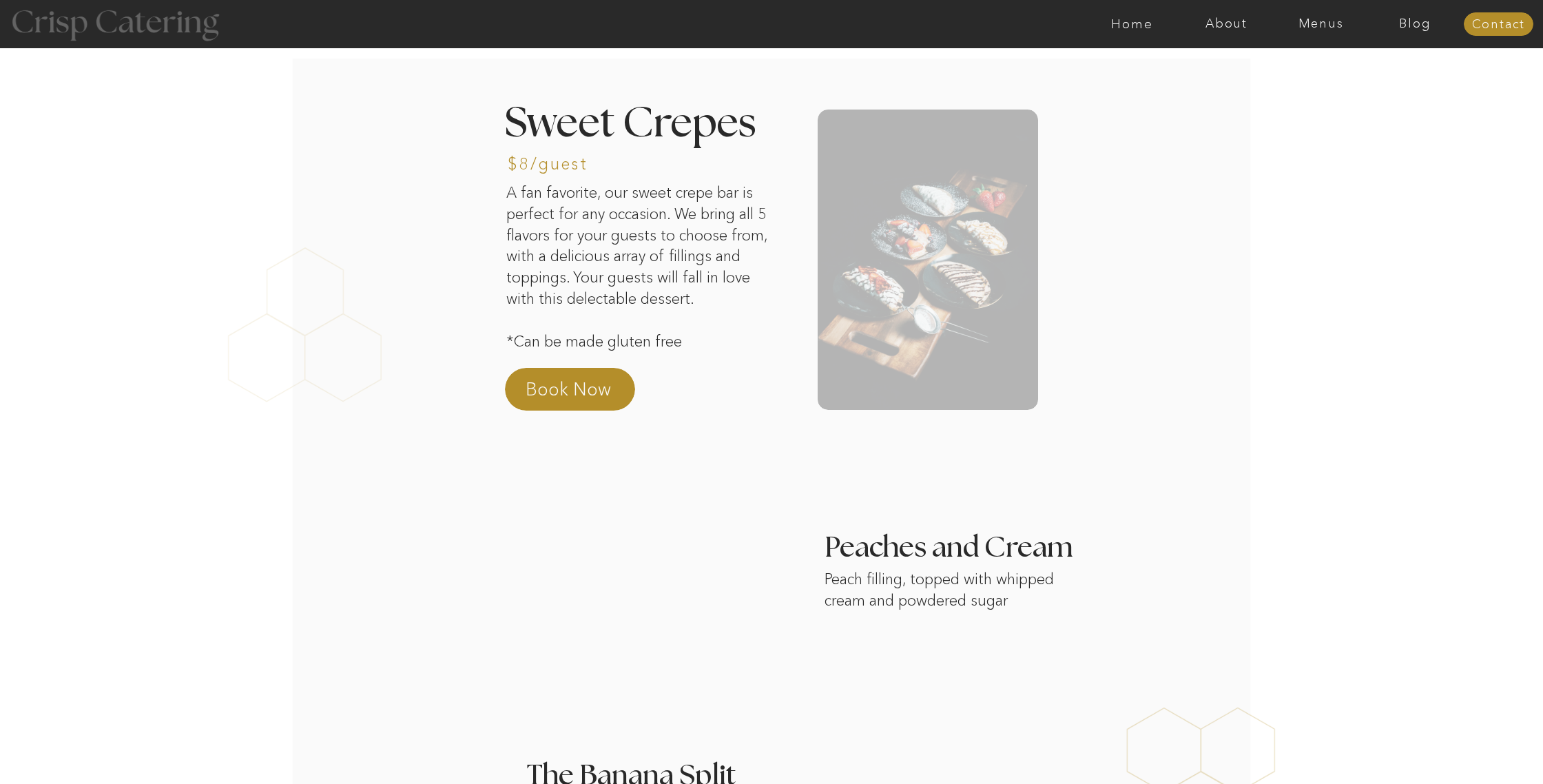 The height and width of the screenshot is (784, 1543). Describe the element at coordinates (637, 145) in the screenshot. I see `h2: Sweet Crepes` at that location.